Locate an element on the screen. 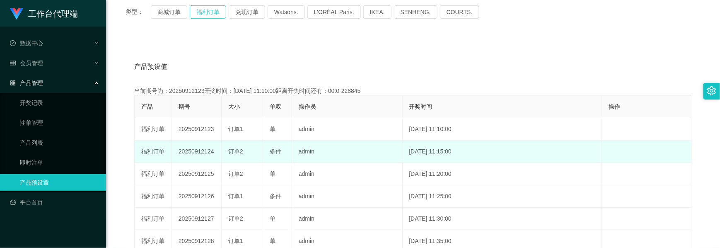  span: 产品预设值 is located at coordinates (151, 67).